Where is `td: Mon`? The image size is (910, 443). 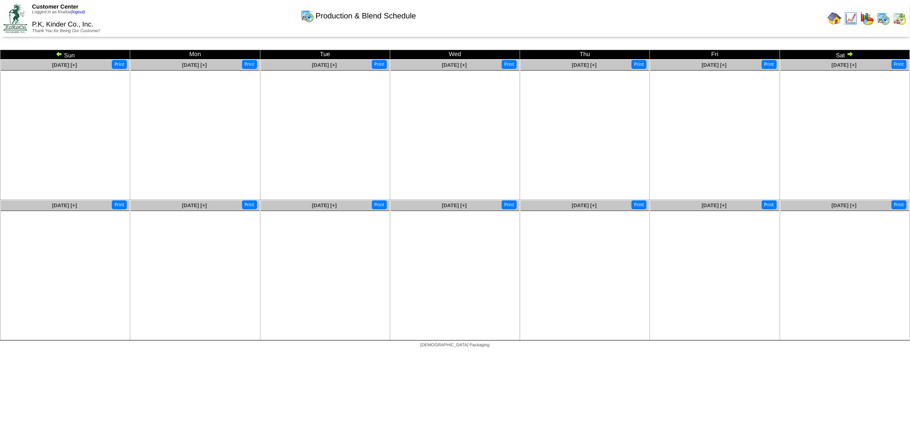
td: Mon is located at coordinates (195, 55).